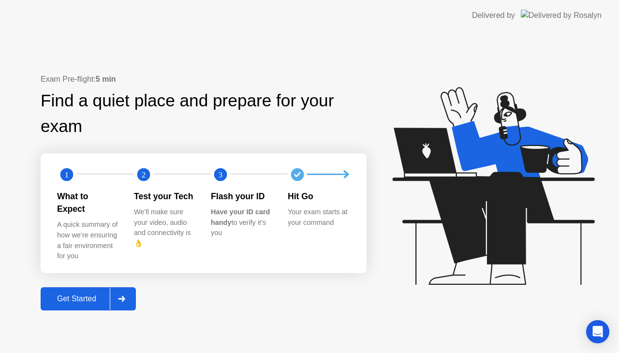  I want to click on text: 1, so click(67, 174).